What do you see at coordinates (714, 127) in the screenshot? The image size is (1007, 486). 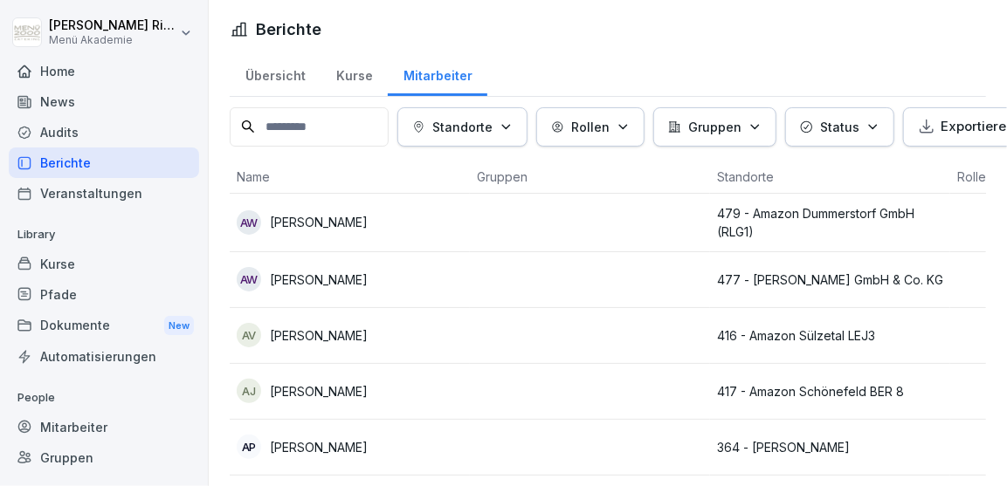 I see `button: Gruppen` at bounding box center [714, 127].